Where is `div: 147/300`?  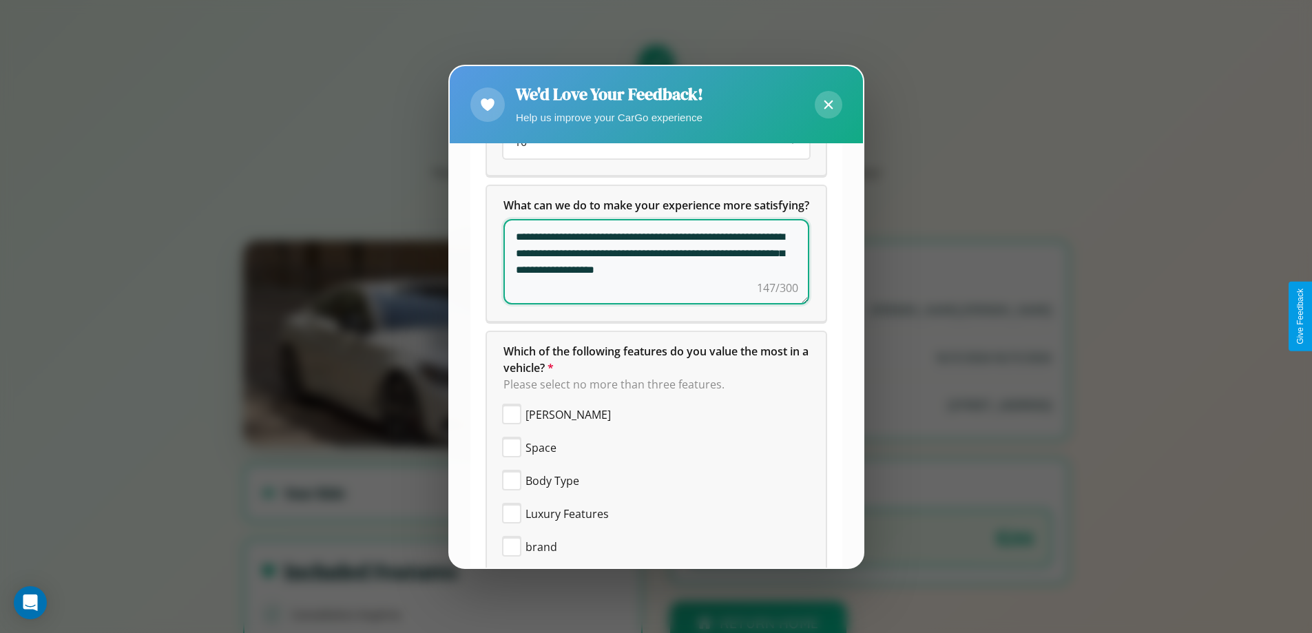
div: 147/300 is located at coordinates (778, 288).